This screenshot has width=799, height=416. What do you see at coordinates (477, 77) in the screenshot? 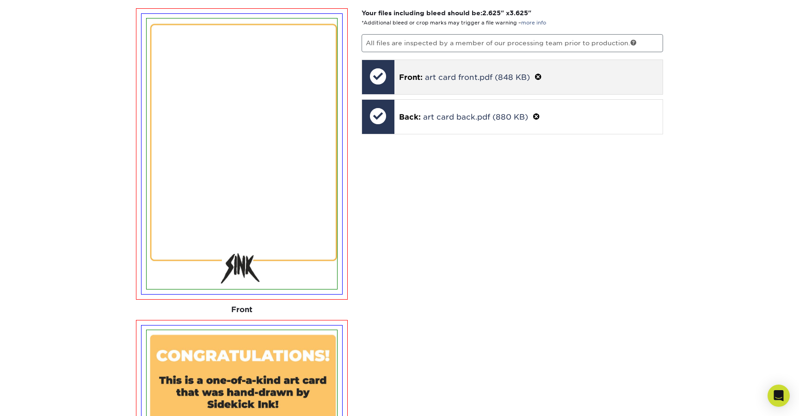
I see `a: art card front.pdf (848 KB)` at bounding box center [477, 77].